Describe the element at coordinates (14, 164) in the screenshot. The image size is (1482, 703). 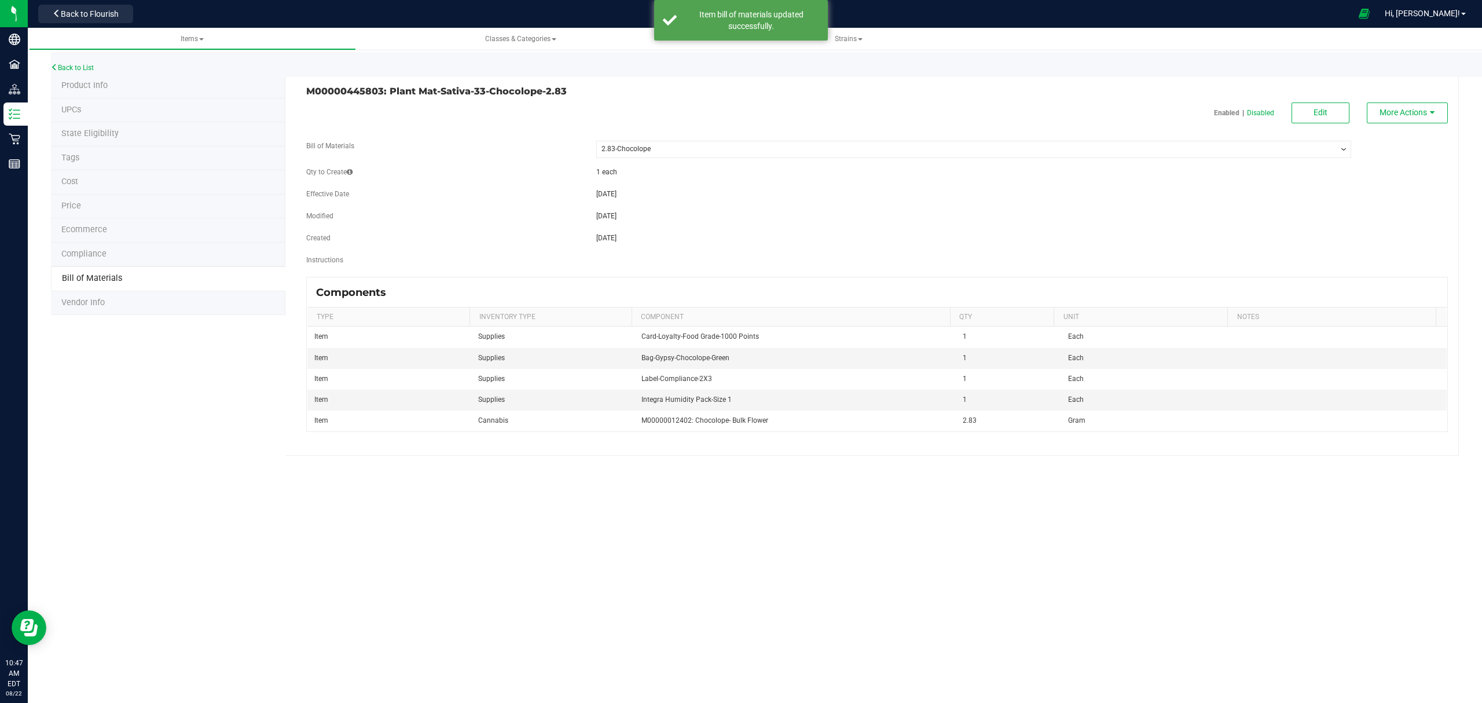
I see `inline-svg: Reports` at that location.